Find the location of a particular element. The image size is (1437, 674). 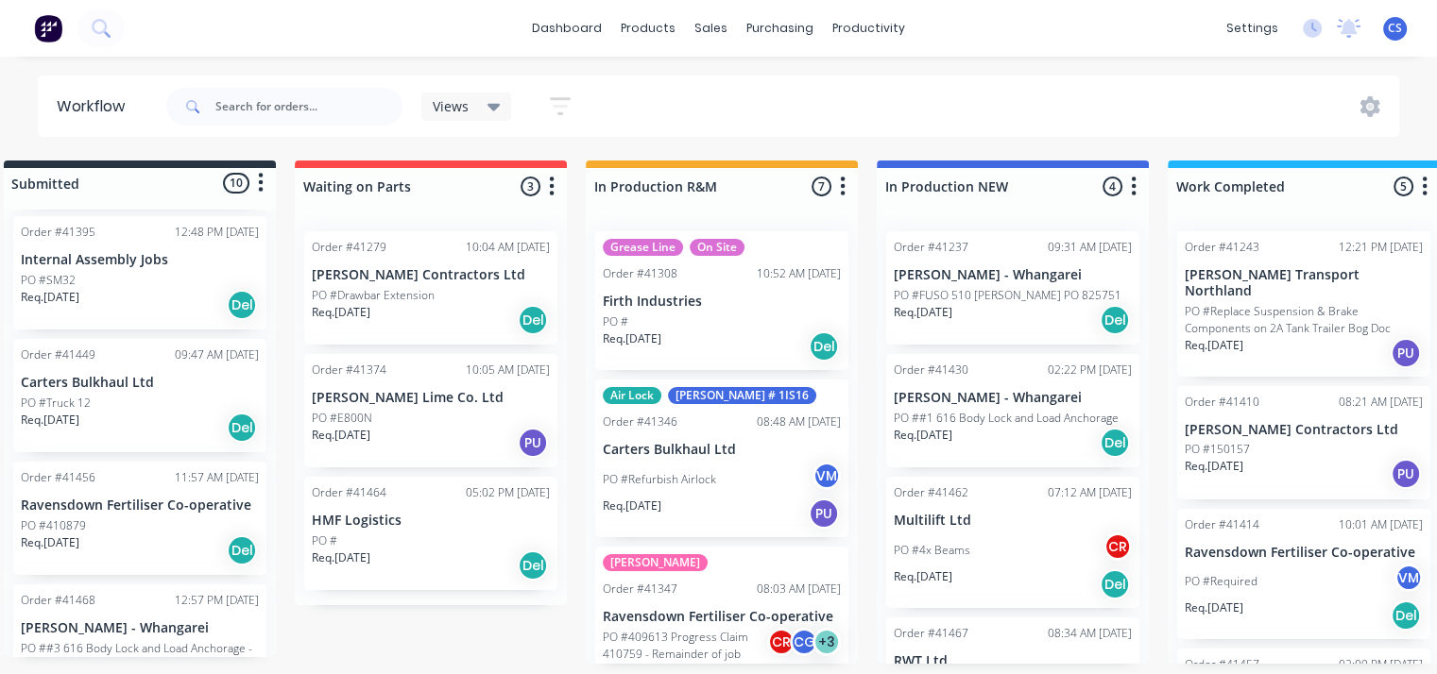

div: Order #41456 is located at coordinates (58, 478).